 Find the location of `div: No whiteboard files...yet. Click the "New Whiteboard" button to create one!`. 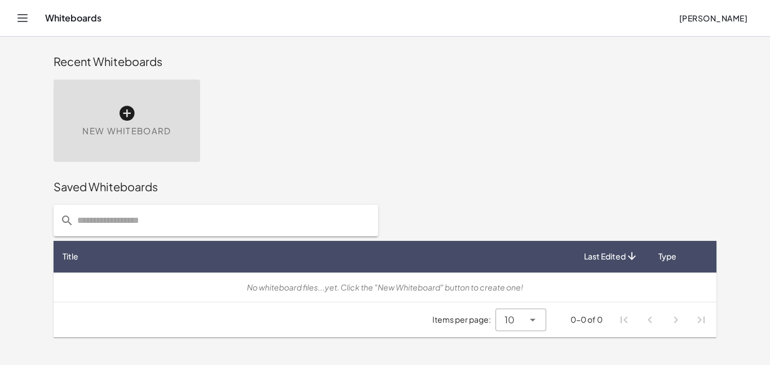

div: No whiteboard files...yet. Click the "New Whiteboard" button to create one! is located at coordinates (385, 287).